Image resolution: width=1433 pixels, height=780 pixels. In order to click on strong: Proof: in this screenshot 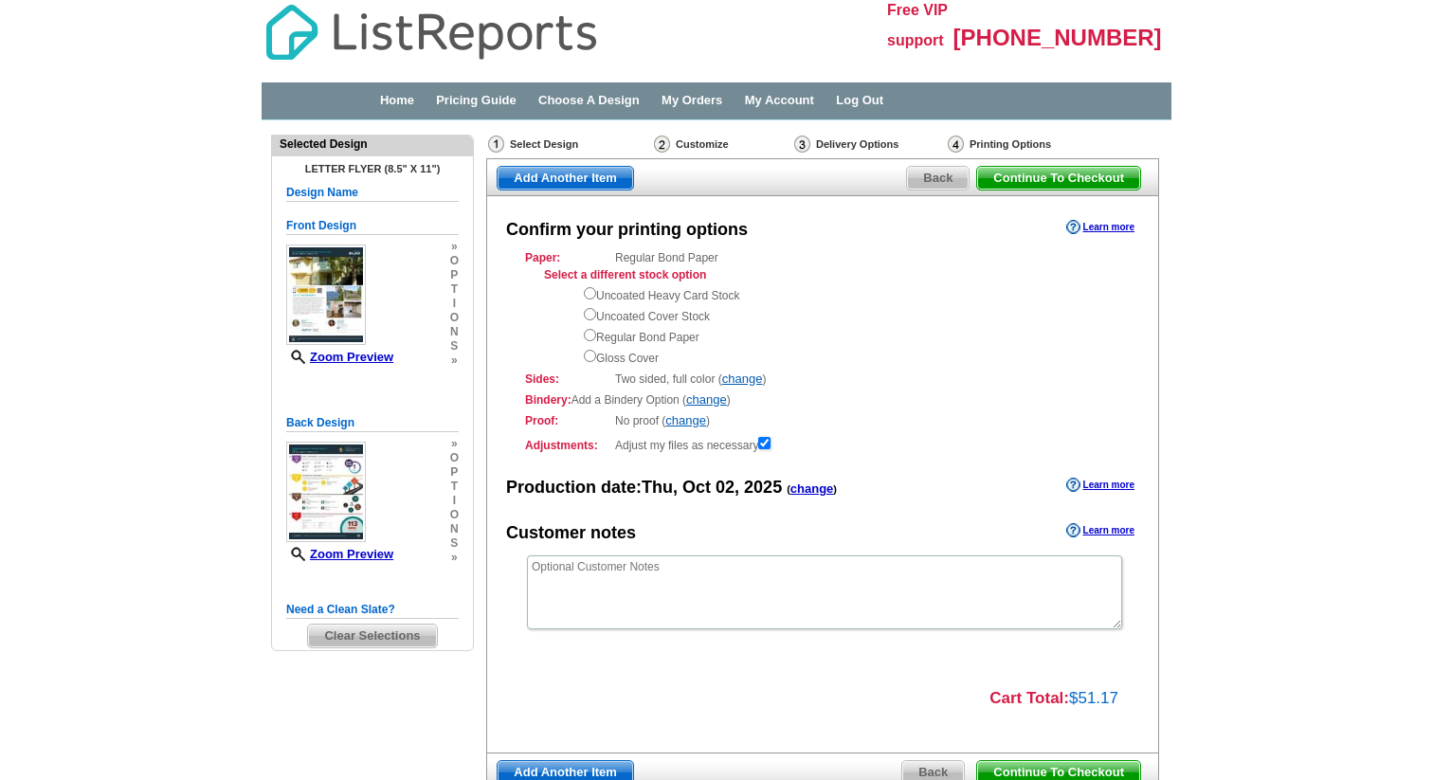, I will do `click(567, 421)`.